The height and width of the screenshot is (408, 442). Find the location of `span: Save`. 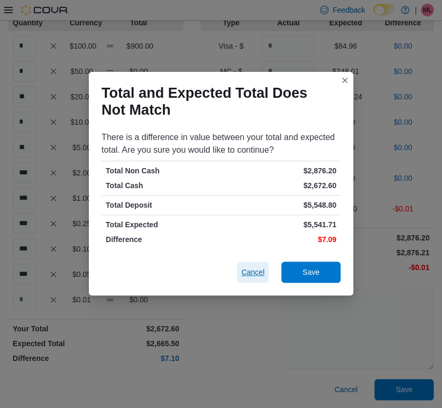

span: Save is located at coordinates (311, 272).